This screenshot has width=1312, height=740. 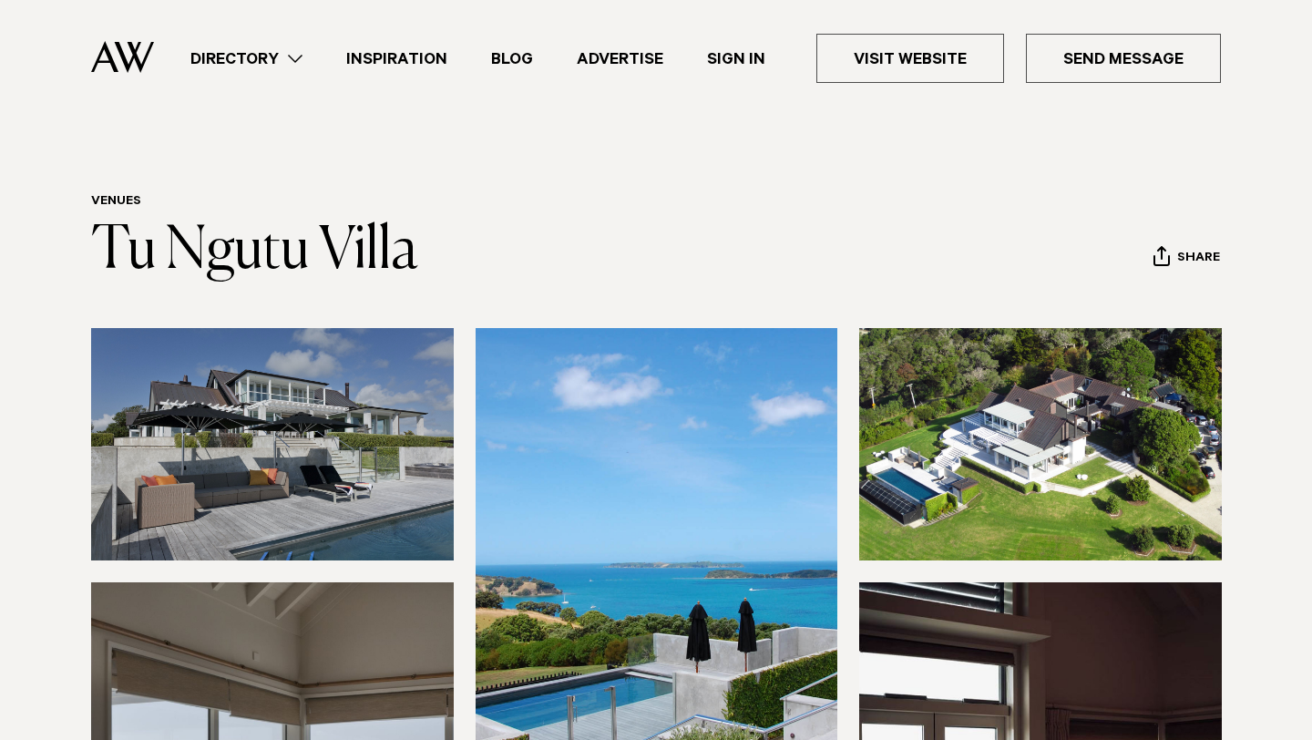 I want to click on a: Send Message, so click(x=1123, y=58).